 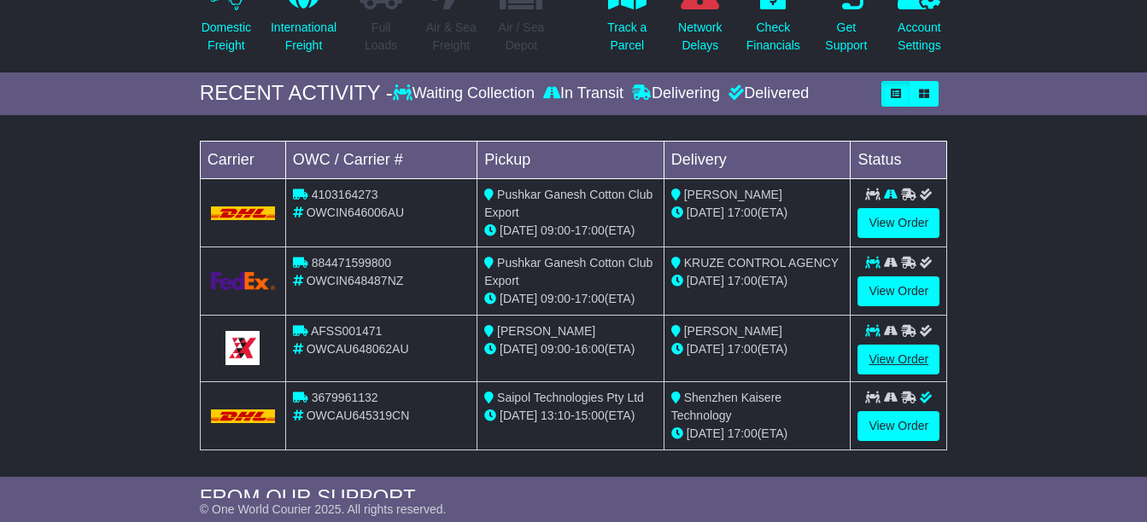 I want to click on span: OWCAU645319CN, so click(x=358, y=416).